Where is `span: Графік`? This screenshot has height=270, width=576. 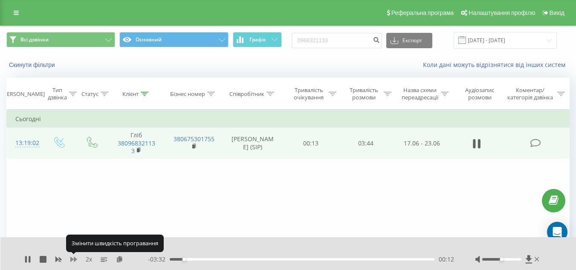 span: Графік is located at coordinates (258, 40).